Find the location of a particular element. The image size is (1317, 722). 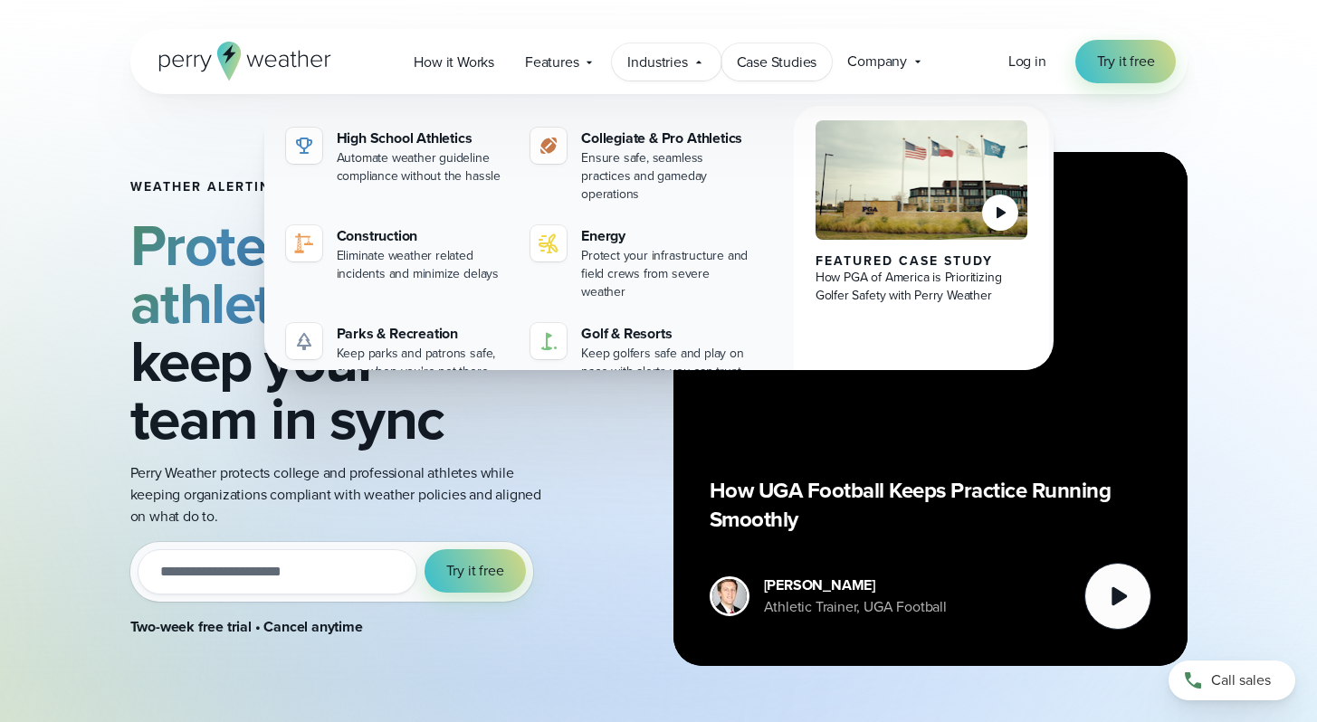

div: Golf & Resorts is located at coordinates (667, 334).